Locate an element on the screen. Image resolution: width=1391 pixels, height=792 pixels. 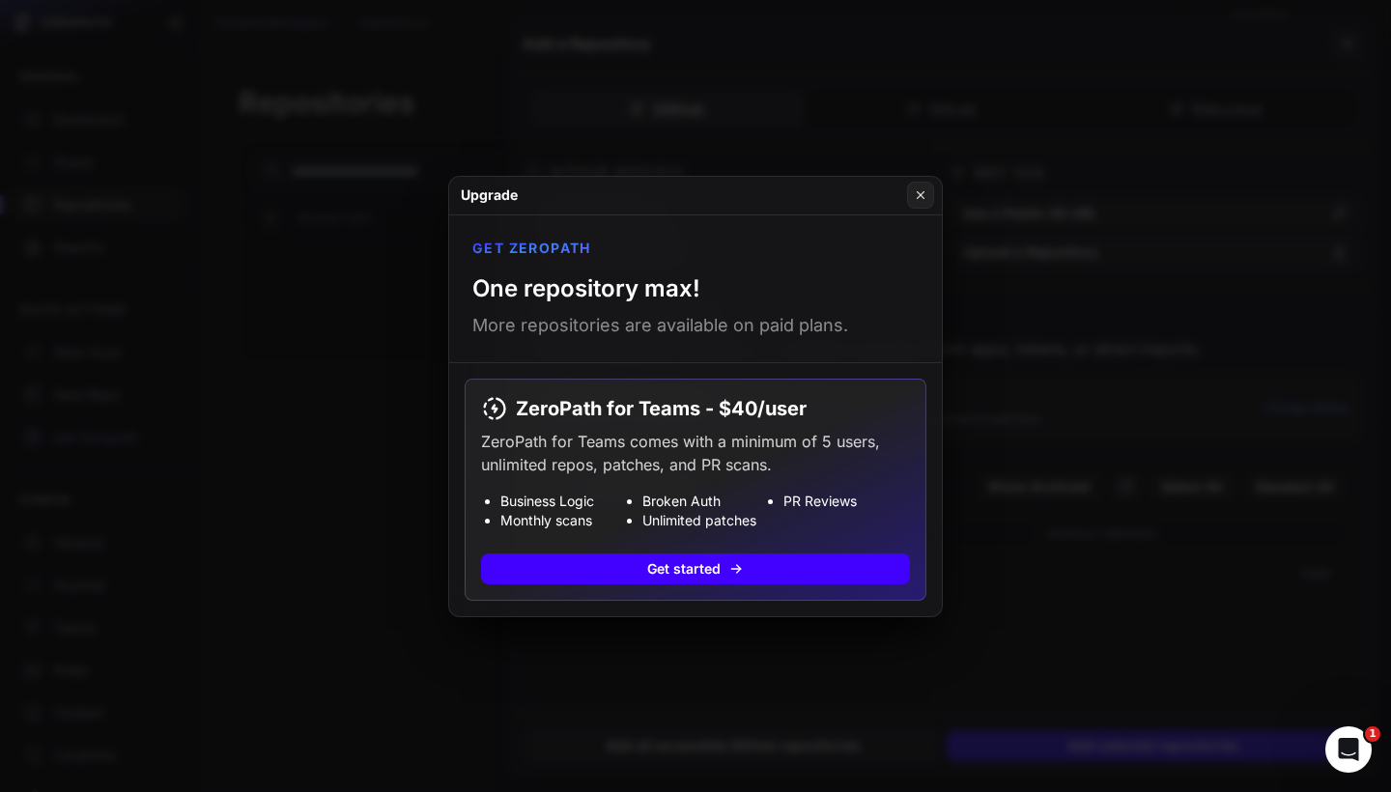
li: PR Reviews is located at coordinates (846, 501).